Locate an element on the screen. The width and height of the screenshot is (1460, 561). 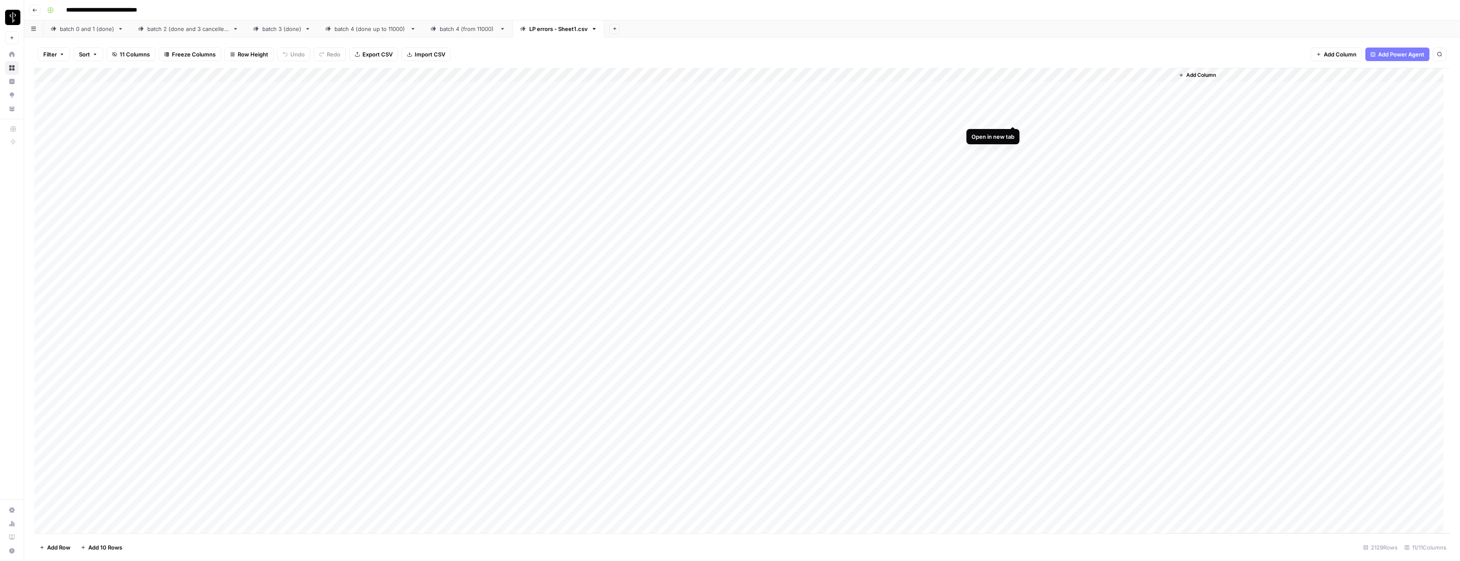
a: Your Data is located at coordinates (12, 109).